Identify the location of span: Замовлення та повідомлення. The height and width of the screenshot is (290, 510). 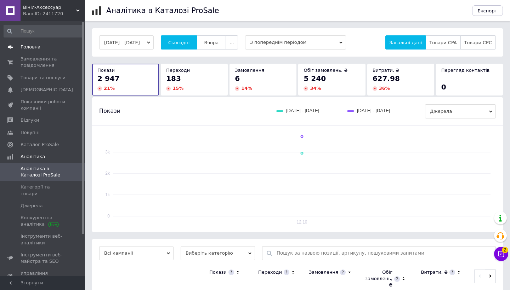
(43, 62).